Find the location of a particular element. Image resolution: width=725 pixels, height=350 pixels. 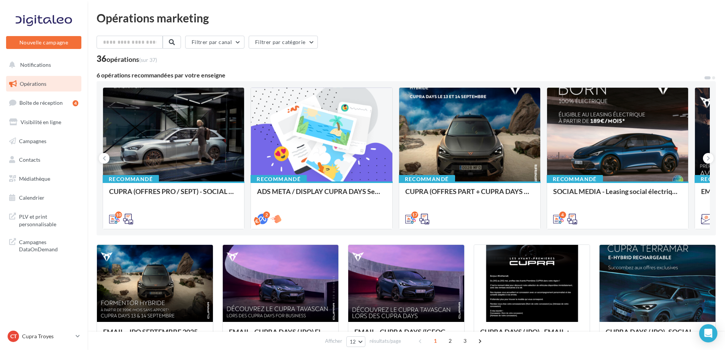

div: 17 is located at coordinates (414, 215).